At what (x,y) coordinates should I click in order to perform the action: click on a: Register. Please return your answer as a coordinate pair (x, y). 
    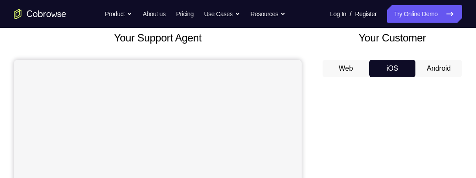
    Looking at the image, I should click on (366, 14).